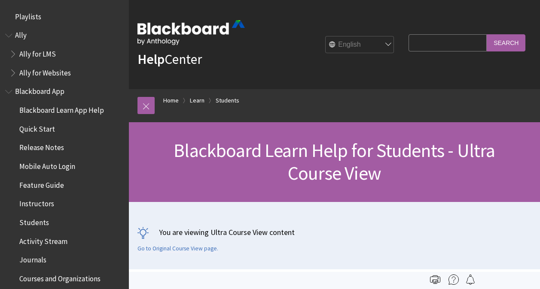  I want to click on span: Blackboard Learn App Help, so click(61, 109).